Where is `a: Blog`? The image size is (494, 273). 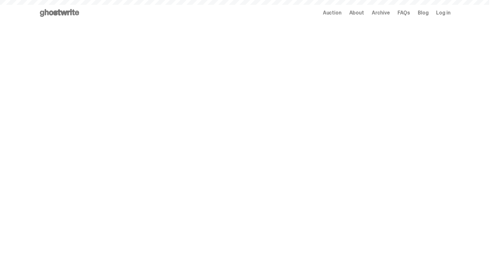 a: Blog is located at coordinates (423, 13).